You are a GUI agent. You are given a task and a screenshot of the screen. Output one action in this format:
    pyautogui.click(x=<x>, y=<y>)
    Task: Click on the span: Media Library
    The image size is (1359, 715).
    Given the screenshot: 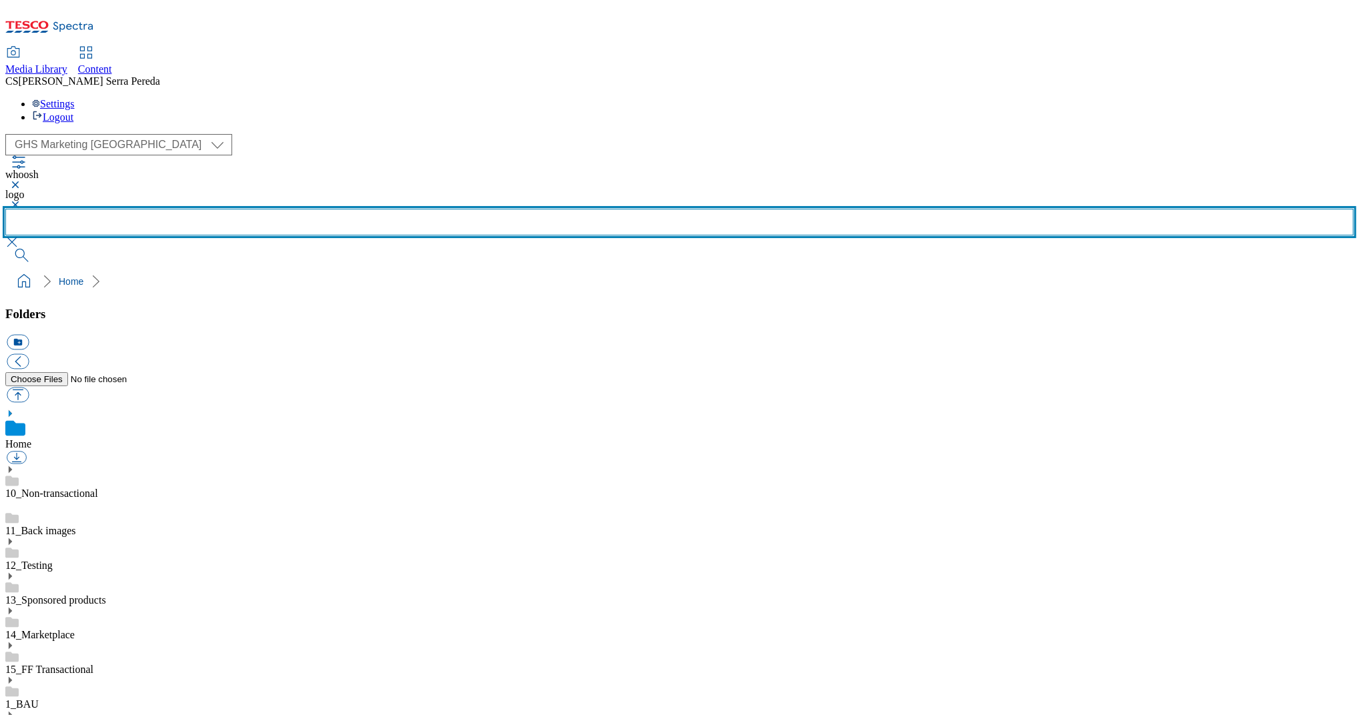 What is the action you would take?
    pyautogui.click(x=36, y=69)
    